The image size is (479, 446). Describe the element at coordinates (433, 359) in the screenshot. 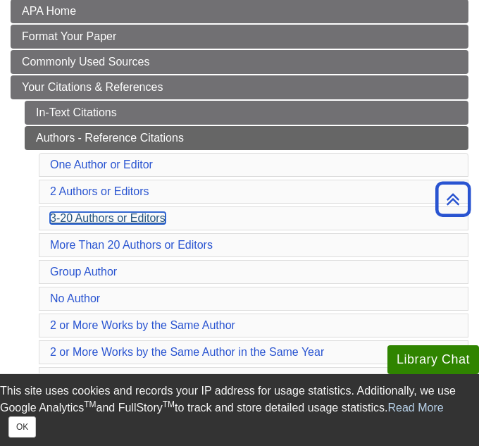

I see `button: Library Chat` at that location.